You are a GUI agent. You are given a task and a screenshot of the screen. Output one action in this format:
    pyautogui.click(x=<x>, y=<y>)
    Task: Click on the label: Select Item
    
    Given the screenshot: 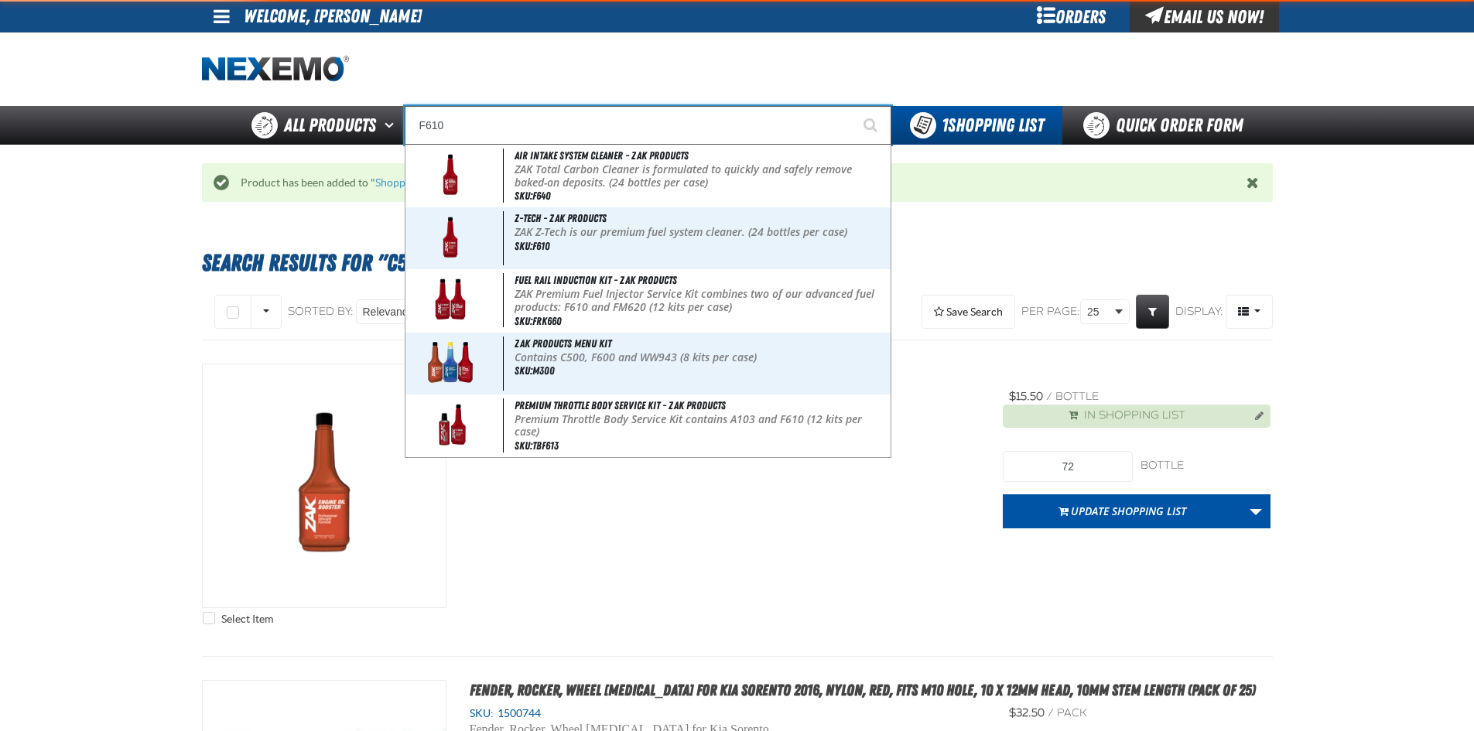 What is the action you would take?
    pyautogui.click(x=238, y=619)
    